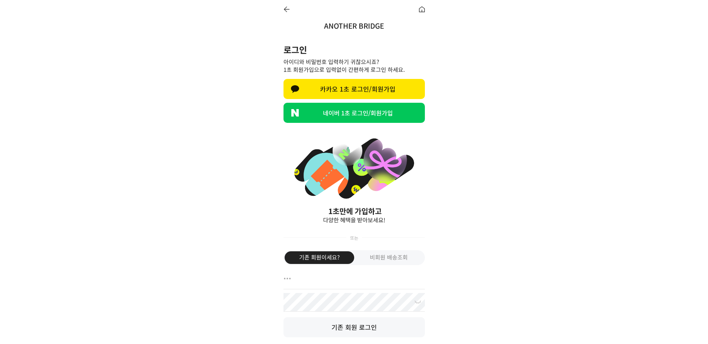  Describe the element at coordinates (319, 258) in the screenshot. I see `a: 기존 회원이세요?` at that location.